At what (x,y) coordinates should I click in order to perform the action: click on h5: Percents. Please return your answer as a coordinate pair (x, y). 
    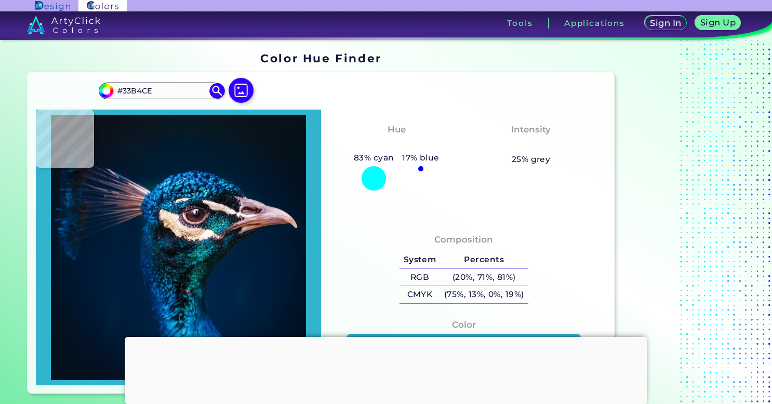
    Looking at the image, I should click on (483, 260).